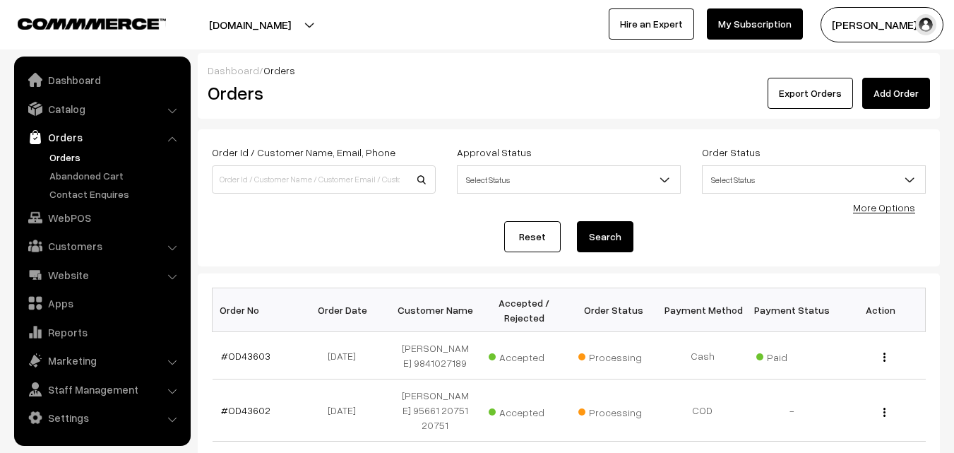 The width and height of the screenshot is (954, 453). What do you see at coordinates (304, 152) in the screenshot?
I see `label: Order Id / Customer Name, Email, Phone` at bounding box center [304, 152].